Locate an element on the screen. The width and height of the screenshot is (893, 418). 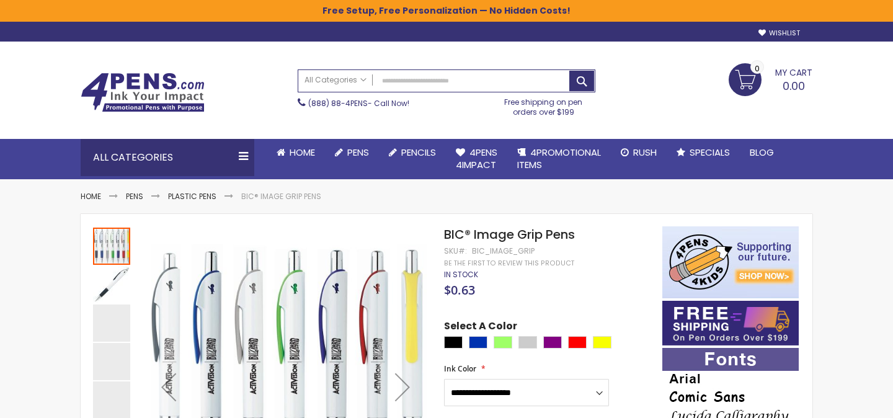
div: Yellow is located at coordinates (602, 342).